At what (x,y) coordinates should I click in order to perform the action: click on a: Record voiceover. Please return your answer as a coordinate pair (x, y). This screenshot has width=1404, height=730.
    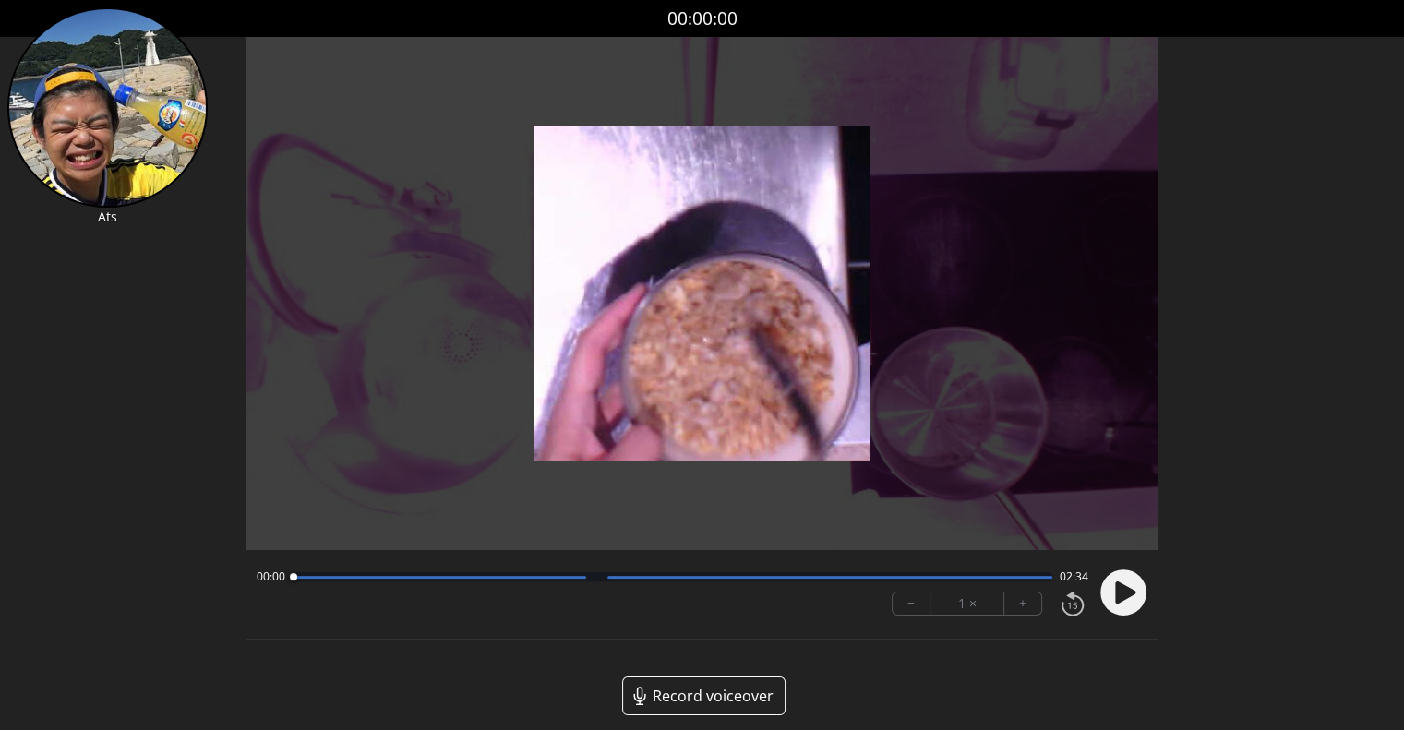
    Looking at the image, I should click on (703, 696).